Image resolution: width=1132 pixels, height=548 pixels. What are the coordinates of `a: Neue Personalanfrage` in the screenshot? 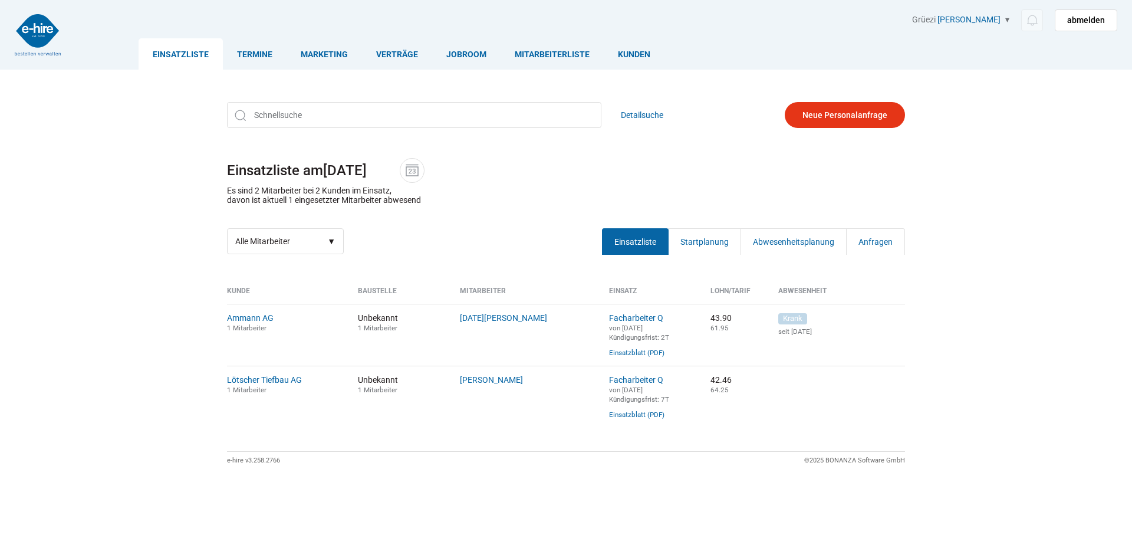 It's located at (845, 115).